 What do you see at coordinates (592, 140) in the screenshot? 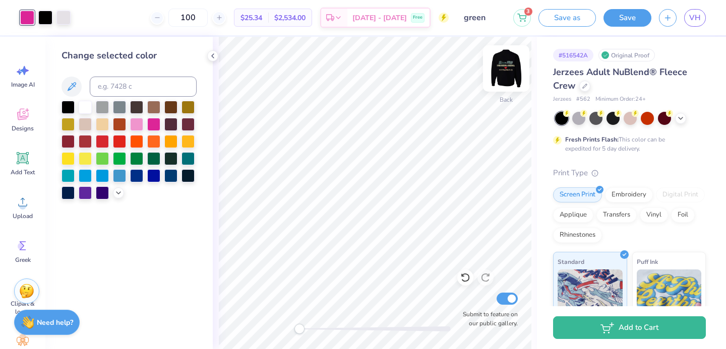
I see `strong: Fresh Prints Flash:` at bounding box center [592, 140].